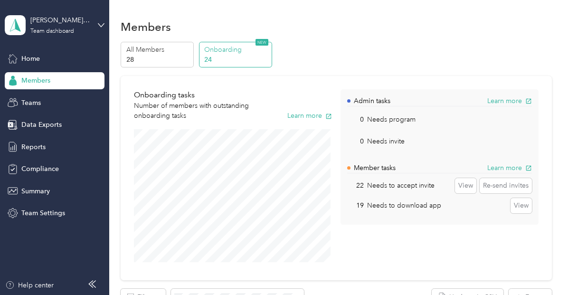 The height and width of the screenshot is (295, 568). I want to click on div: Team dashboard, so click(52, 31).